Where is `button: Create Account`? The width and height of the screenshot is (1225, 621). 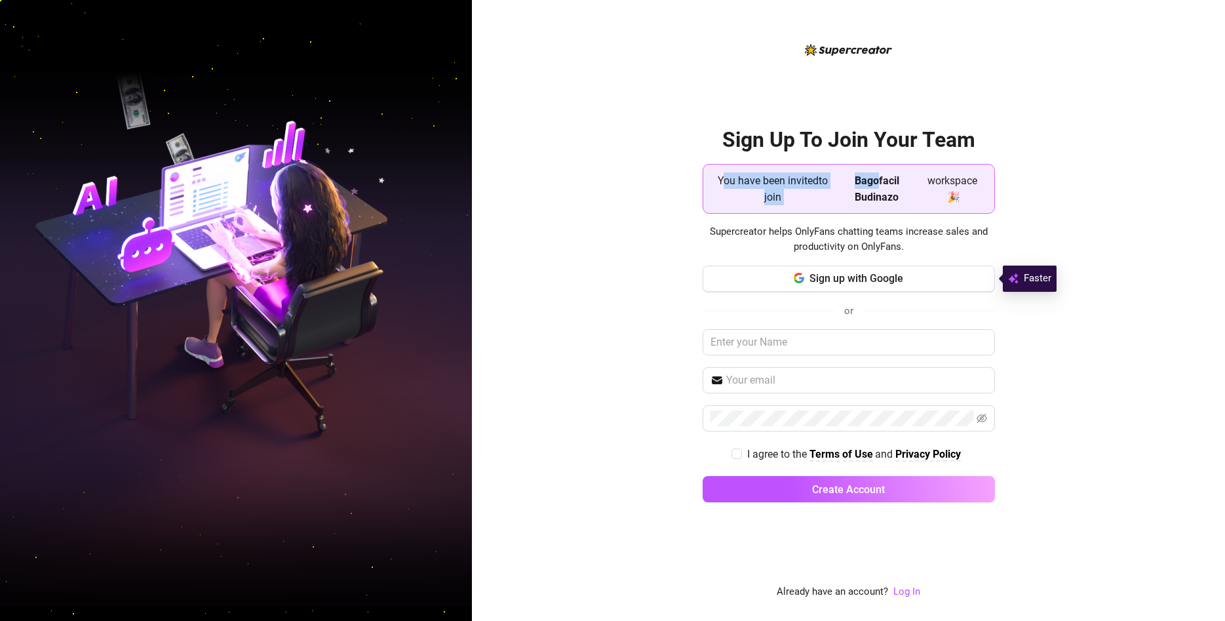 button: Create Account is located at coordinates (849, 489).